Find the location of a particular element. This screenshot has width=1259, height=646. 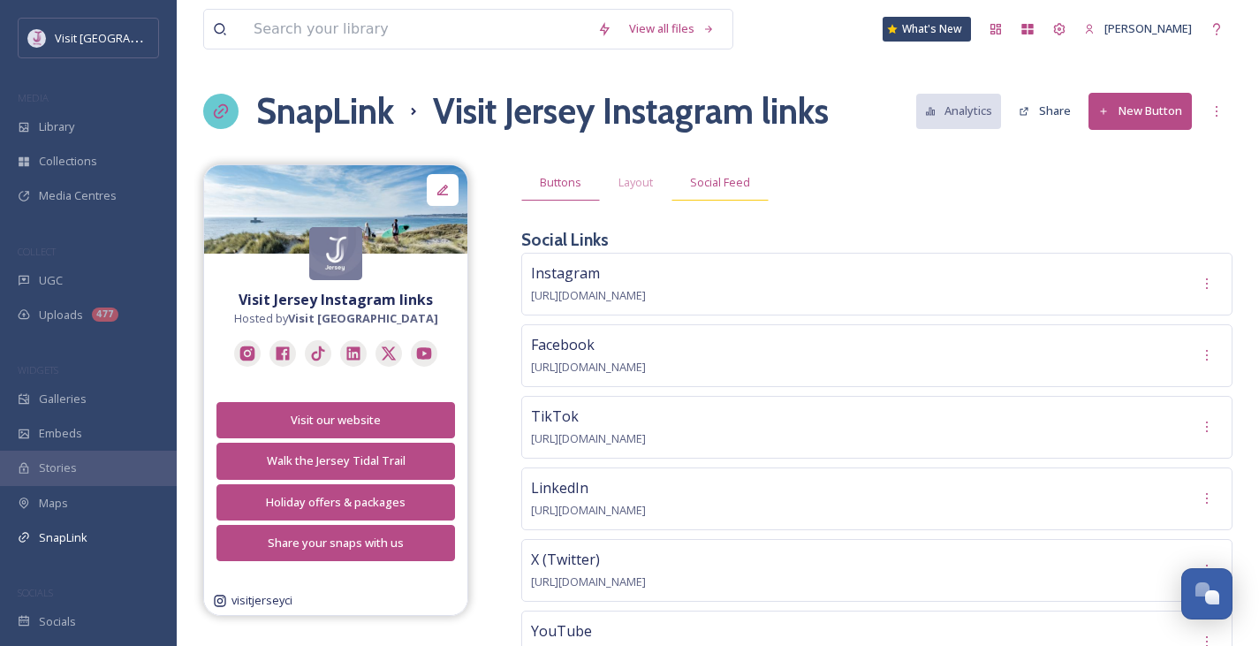

div: Holiday offers & packages is located at coordinates (336, 502).